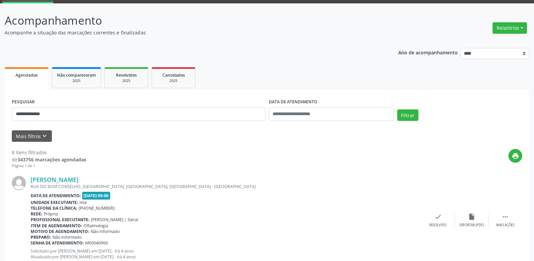 The height and width of the screenshot is (261, 534). Describe the element at coordinates (83, 202) in the screenshot. I see `span: Hse` at that location.